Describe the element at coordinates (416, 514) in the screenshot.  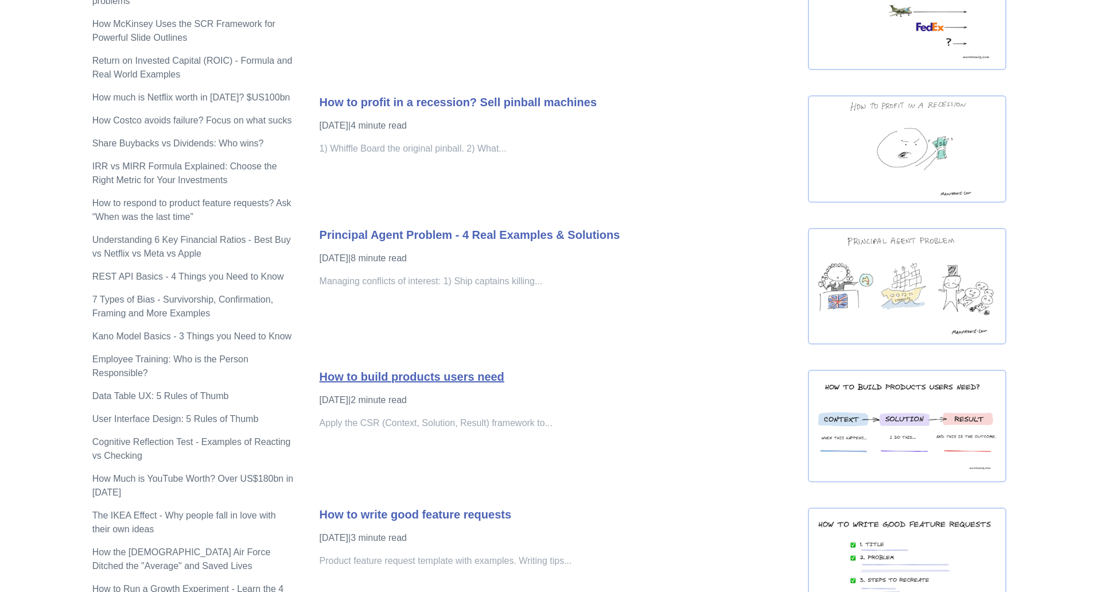
I see `a: How to write good feature requests` at that location.